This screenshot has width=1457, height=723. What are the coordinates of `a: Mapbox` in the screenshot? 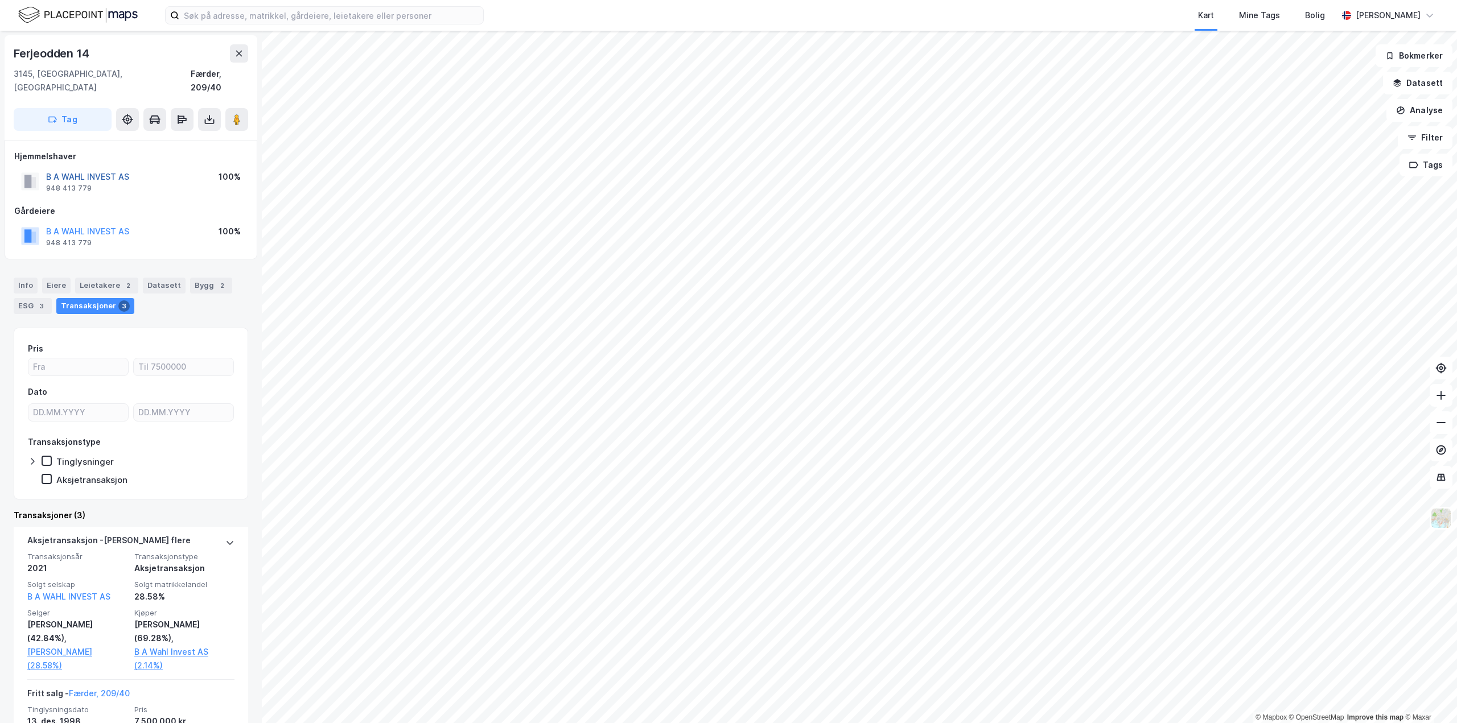 It's located at (1271, 718).